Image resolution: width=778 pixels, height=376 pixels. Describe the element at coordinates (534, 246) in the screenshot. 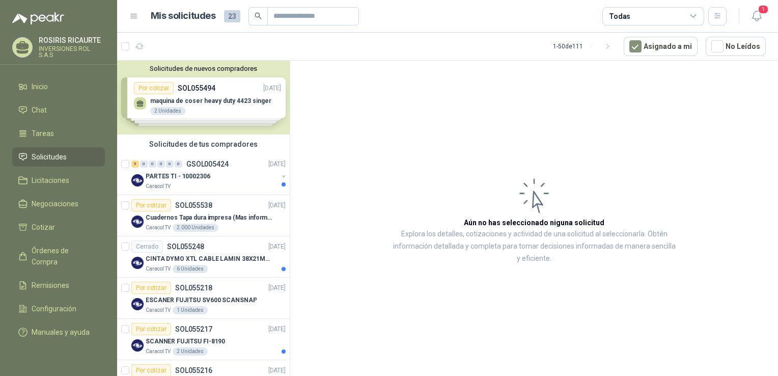

I see `p: Explora los detalles, cotizaciones y actividad de una solicitud al seleccionarla. Obtén informaci...` at that location.